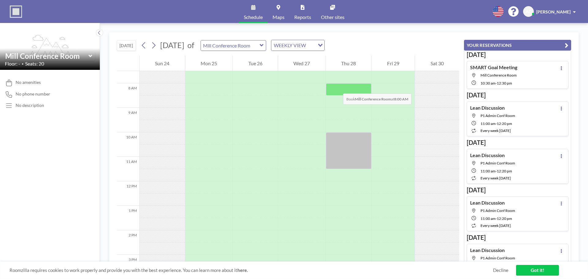 This screenshot has height=279, width=588. Describe the element at coordinates (528, 12) in the screenshot. I see `span: AC` at that location.